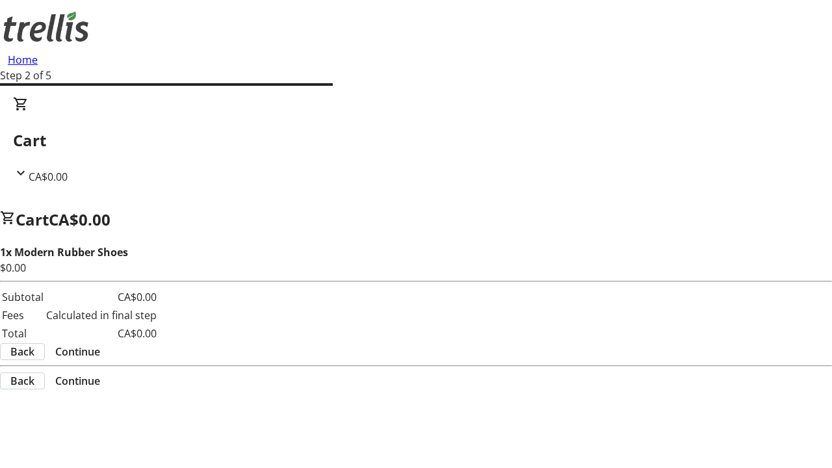 This screenshot has width=832, height=468. I want to click on span: Cart, so click(32, 219).